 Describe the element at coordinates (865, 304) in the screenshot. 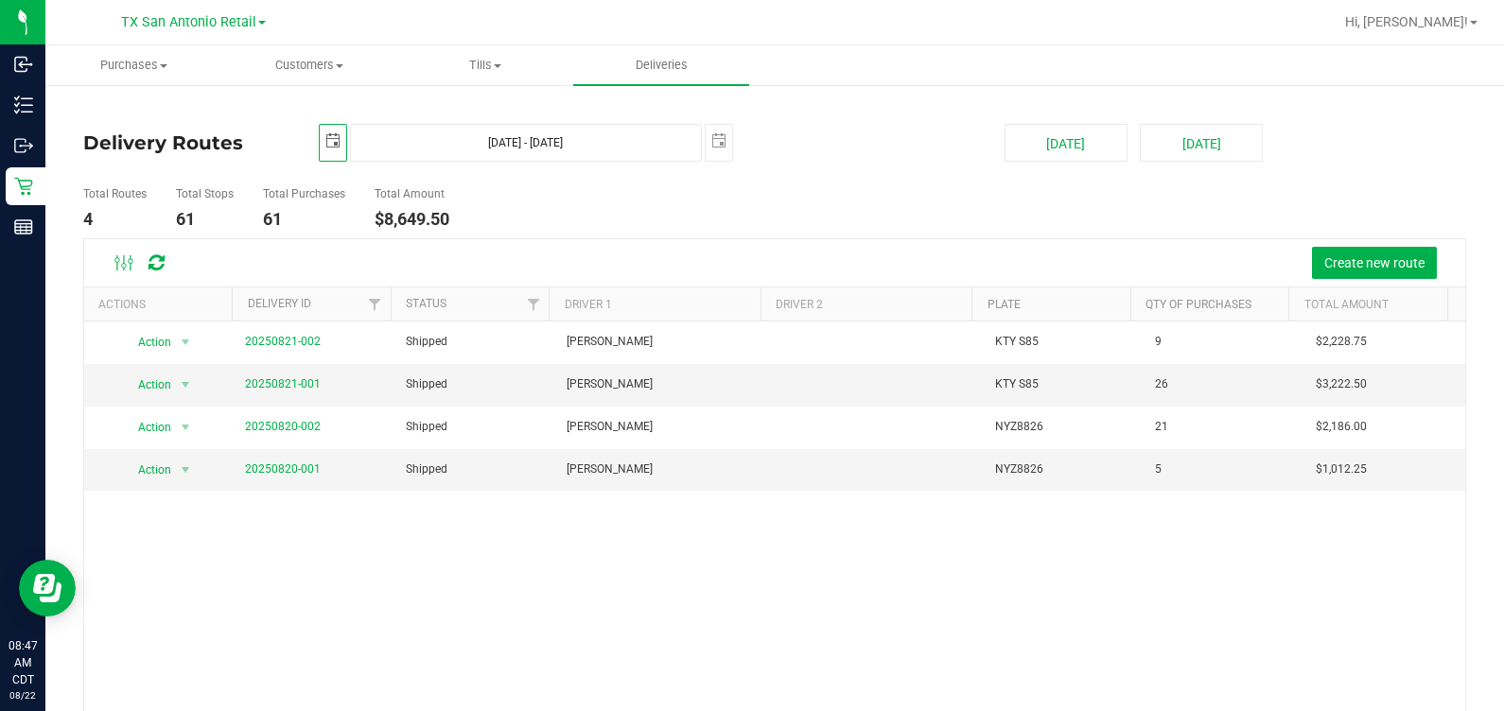

I see `th: Driver 2` at that location.